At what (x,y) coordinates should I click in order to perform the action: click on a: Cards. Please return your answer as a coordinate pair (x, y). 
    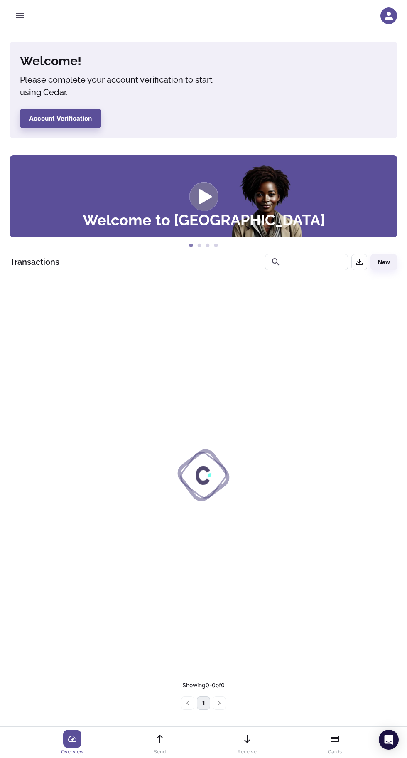
    Looking at the image, I should click on (335, 742).